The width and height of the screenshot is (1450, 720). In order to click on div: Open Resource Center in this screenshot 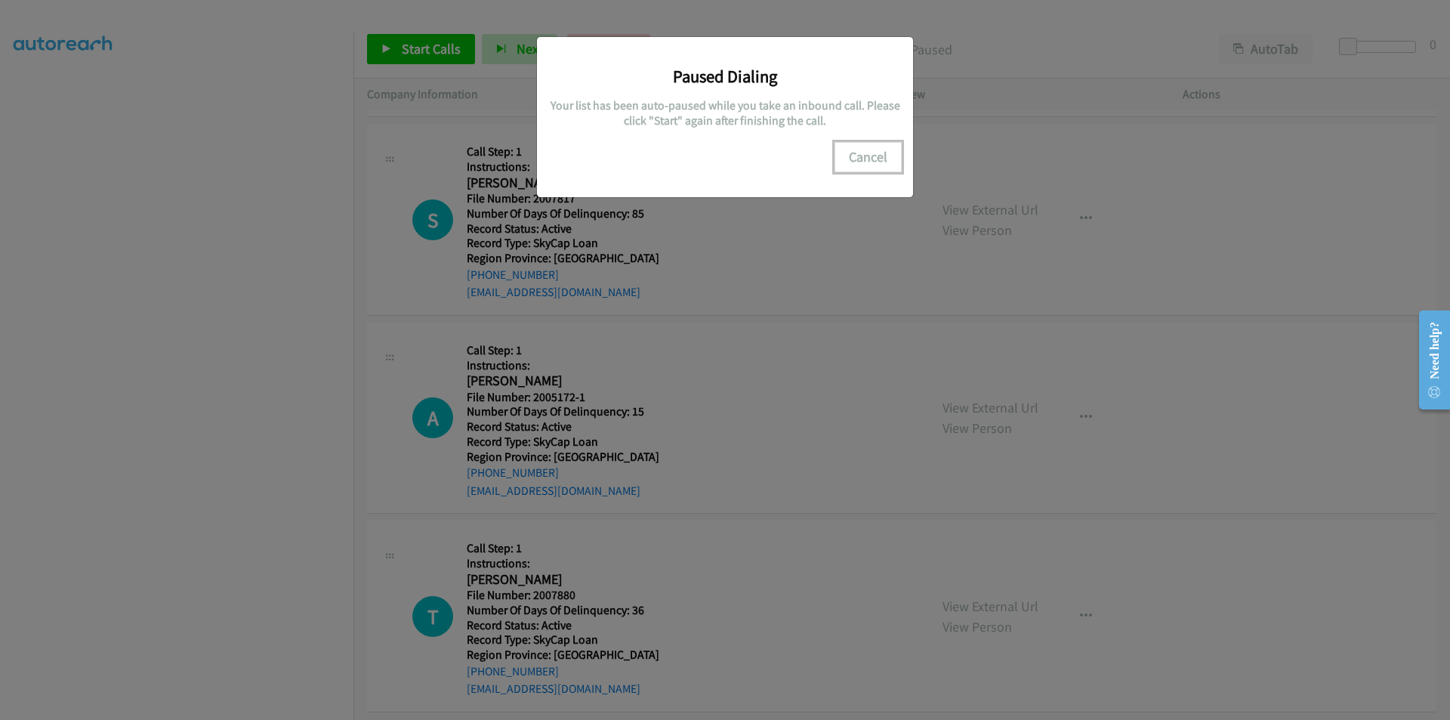, I will do `click(28, 60)`.